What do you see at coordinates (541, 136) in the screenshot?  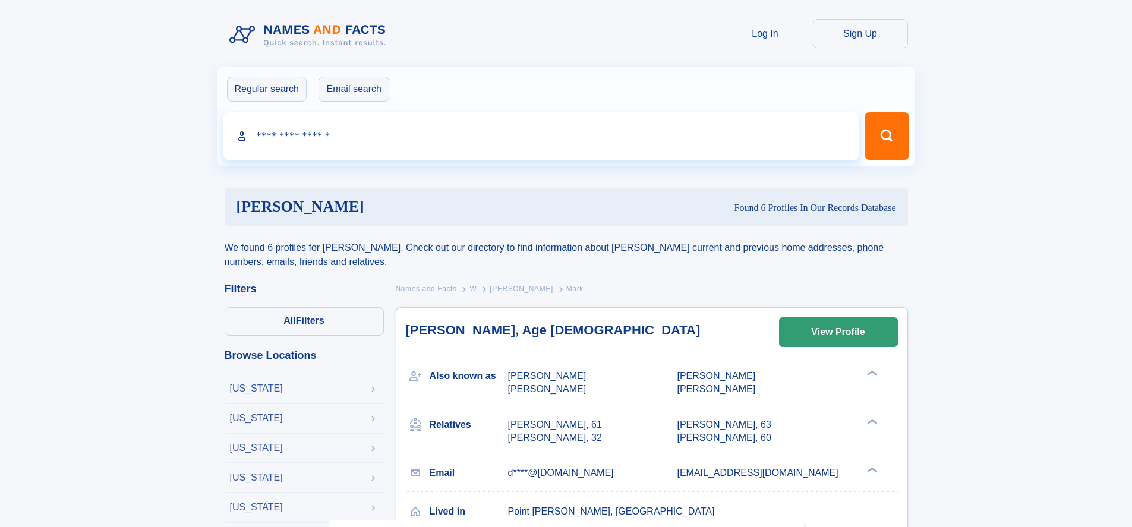 I see `input: search input` at bounding box center [541, 136].